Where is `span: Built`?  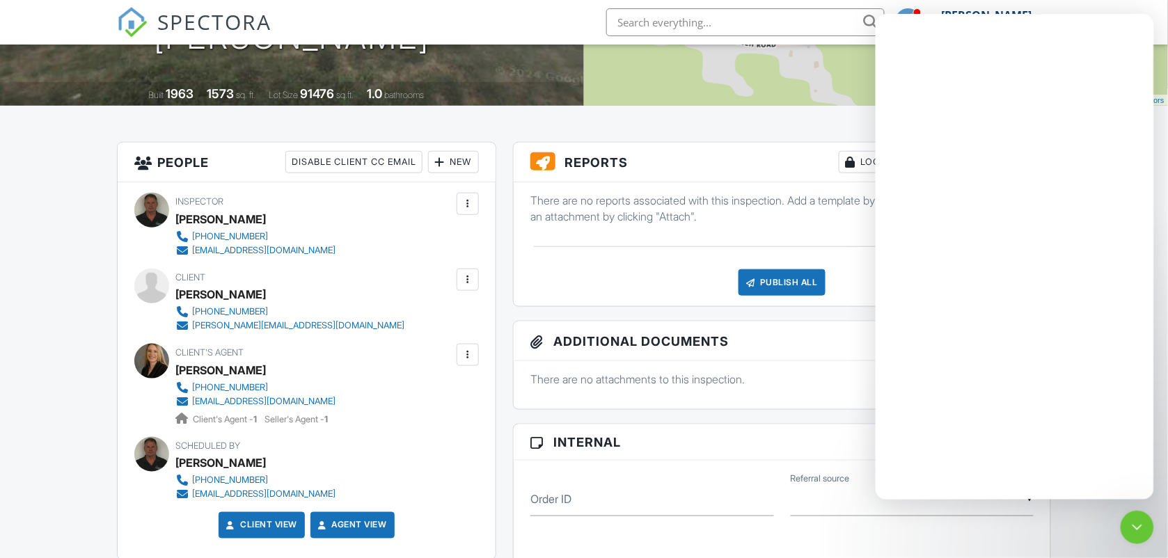 span: Built is located at coordinates (157, 95).